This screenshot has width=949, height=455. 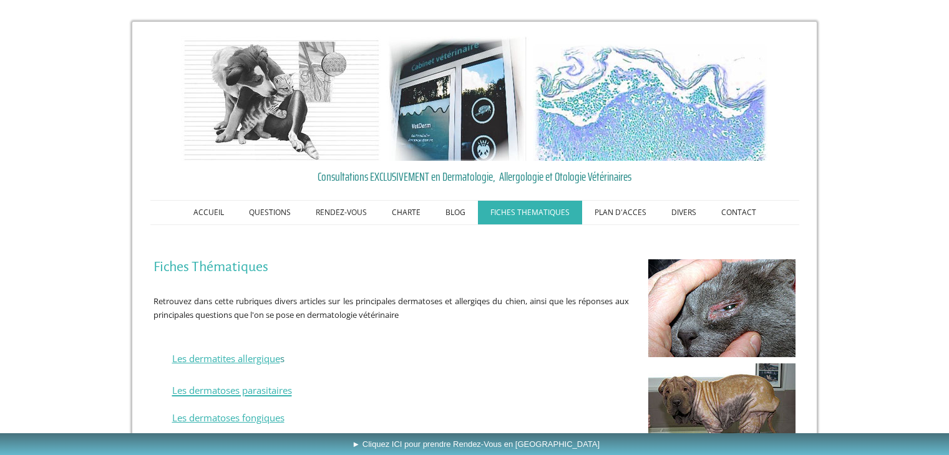 I want to click on a: PLAN D'ACCES, so click(x=620, y=213).